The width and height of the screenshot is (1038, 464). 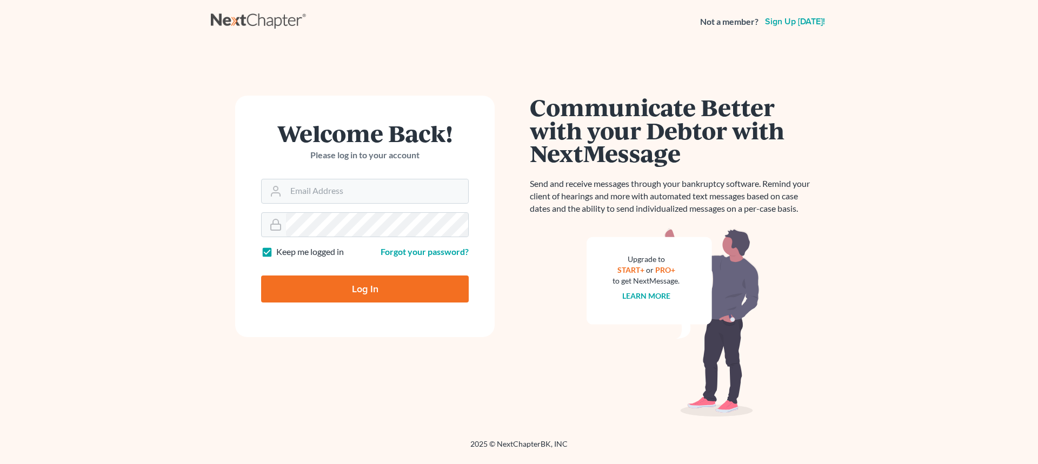 What do you see at coordinates (646, 281) in the screenshot?
I see `div: to get NextMessage.` at bounding box center [646, 281].